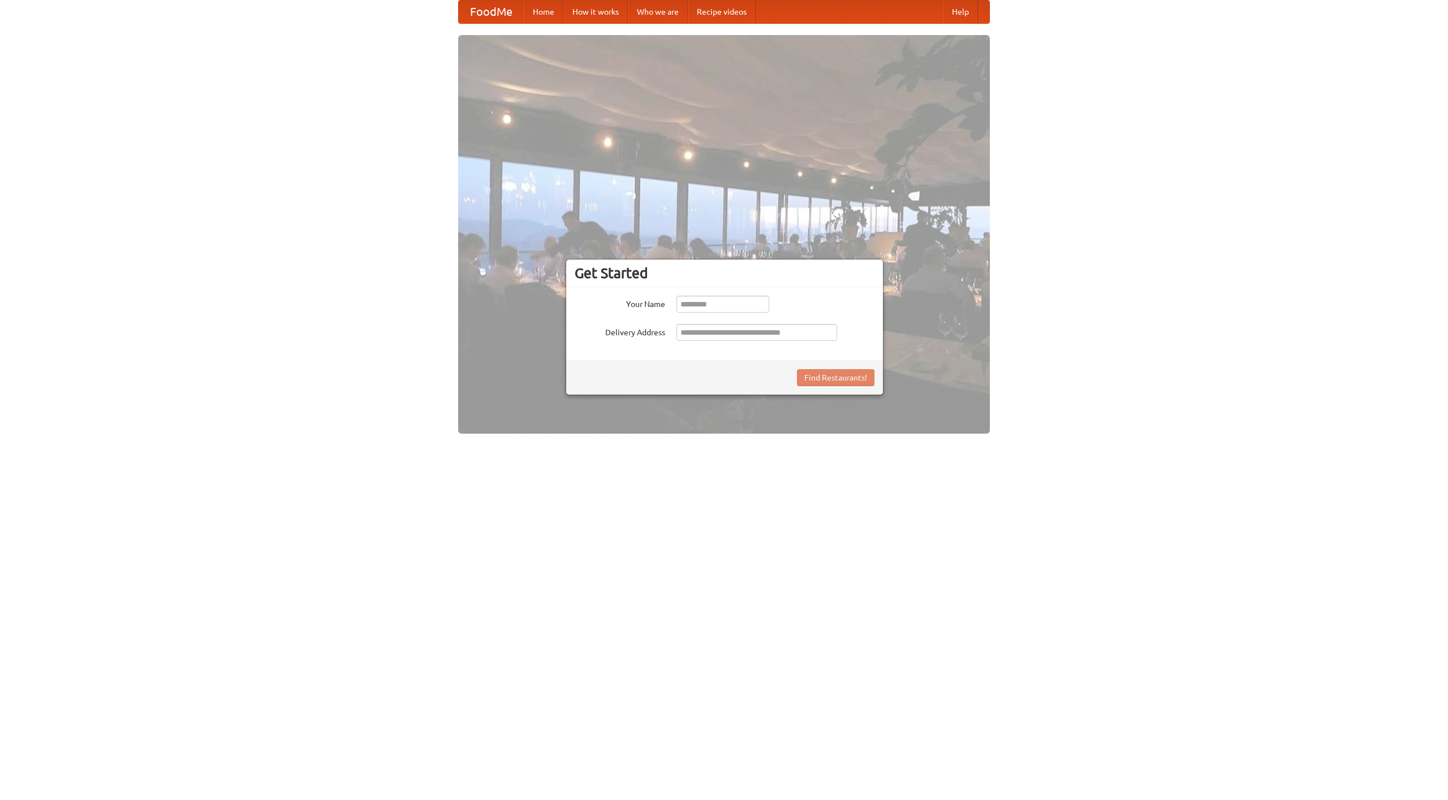 The image size is (1448, 800). Describe the element at coordinates (724, 273) in the screenshot. I see `h3: Get Started` at that location.